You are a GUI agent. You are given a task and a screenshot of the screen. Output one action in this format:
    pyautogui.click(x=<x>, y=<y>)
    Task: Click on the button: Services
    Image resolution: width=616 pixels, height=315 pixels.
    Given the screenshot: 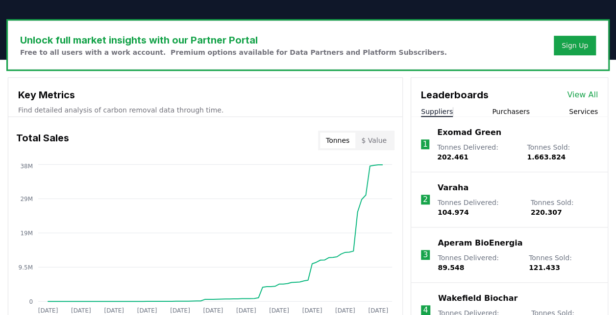 What is the action you would take?
    pyautogui.click(x=583, y=112)
    